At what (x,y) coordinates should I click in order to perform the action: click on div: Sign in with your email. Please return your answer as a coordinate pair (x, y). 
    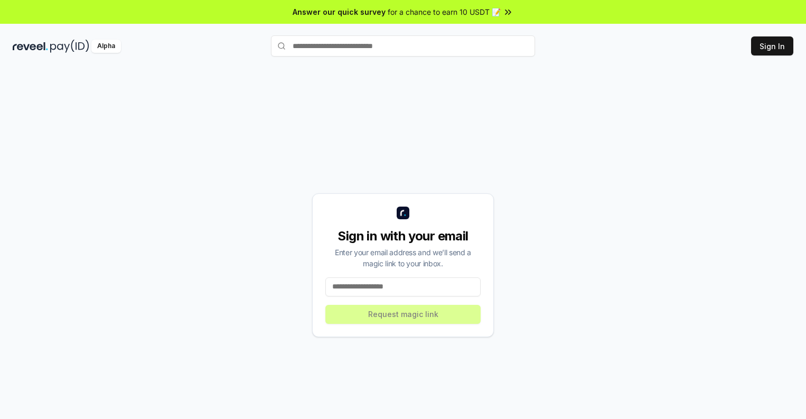
    Looking at the image, I should click on (403, 236).